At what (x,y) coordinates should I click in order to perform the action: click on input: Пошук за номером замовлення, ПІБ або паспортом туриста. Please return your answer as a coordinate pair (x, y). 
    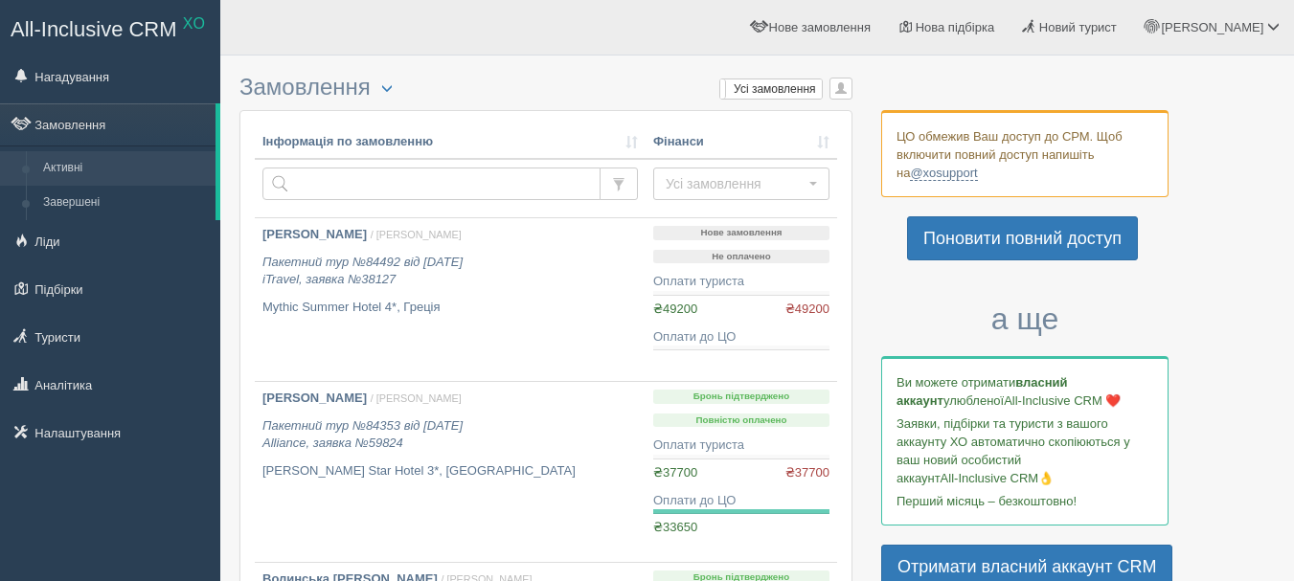
    Looking at the image, I should click on (431, 184).